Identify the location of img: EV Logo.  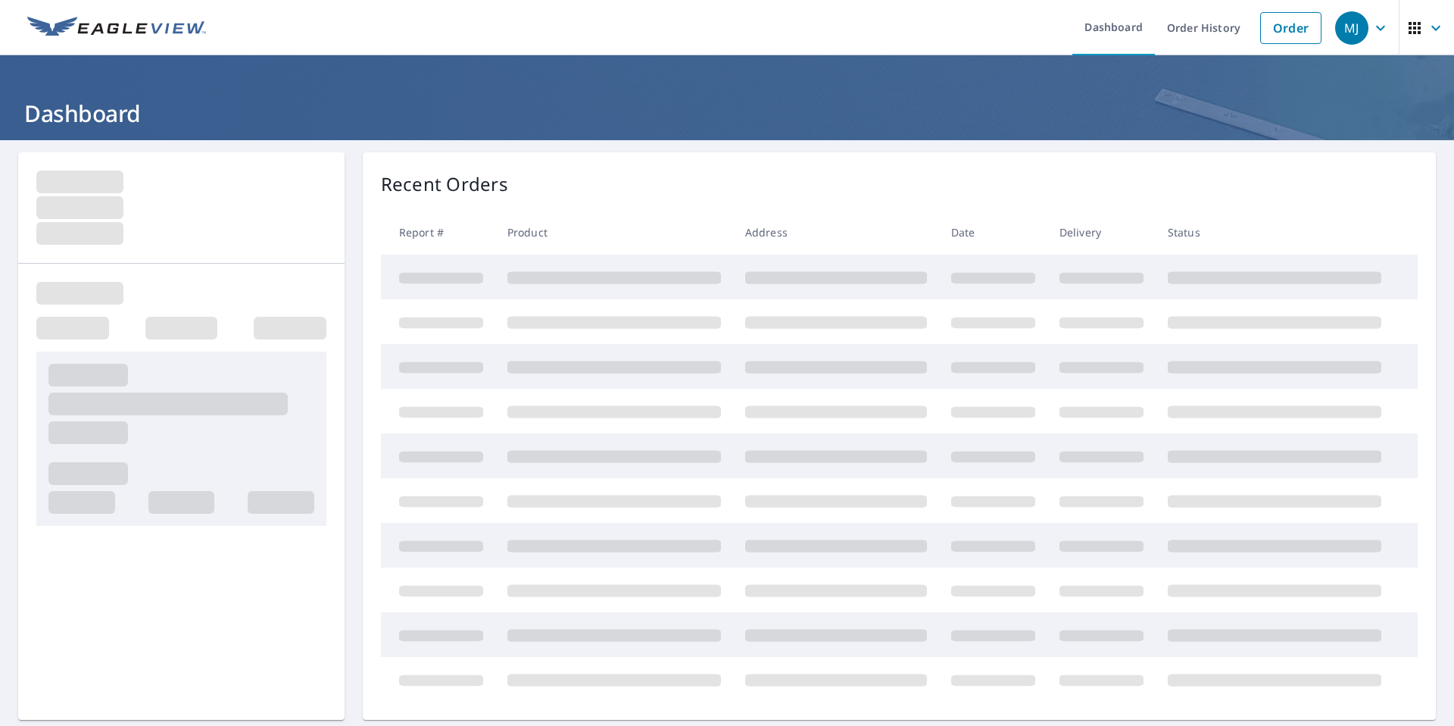
(117, 28).